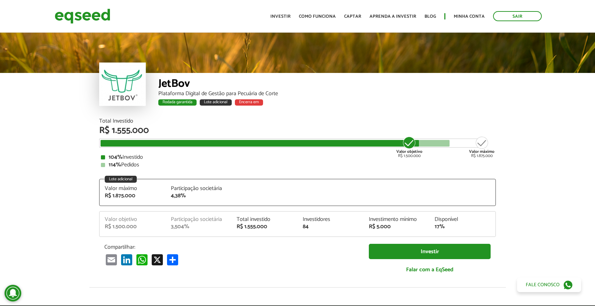 Image resolution: width=595 pixels, height=306 pixels. What do you see at coordinates (199, 227) in the screenshot?
I see `div: 3,504%` at bounding box center [199, 227].